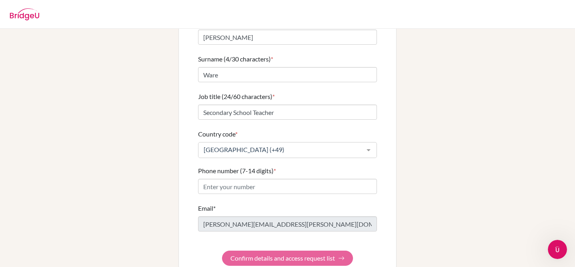 This screenshot has width=575, height=267. What do you see at coordinates (235, 59) in the screenshot?
I see `label: Surname (4/30 characters)` at bounding box center [235, 59].